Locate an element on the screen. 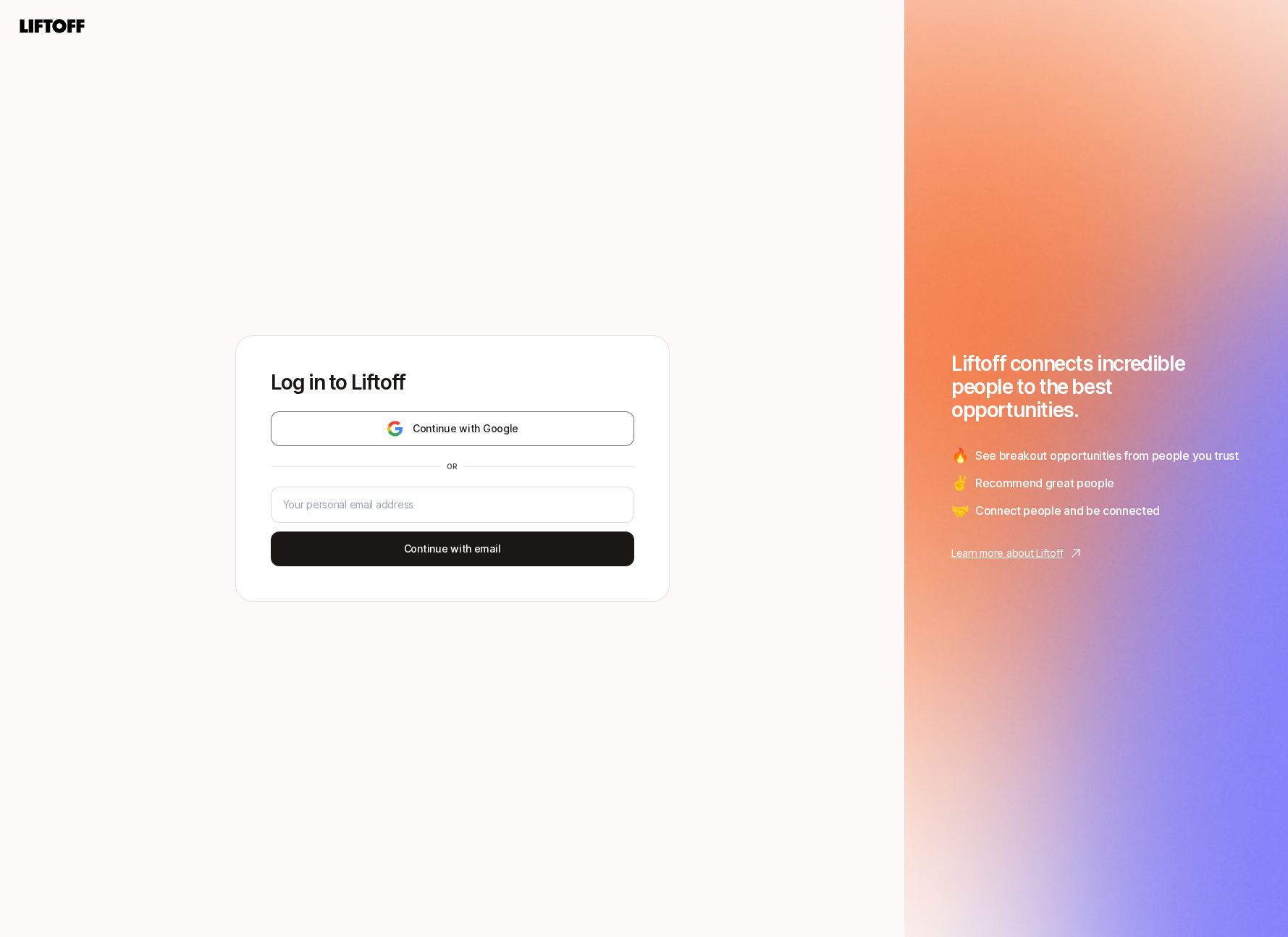 The image size is (1288, 937). span: Recommend great people is located at coordinates (1044, 483).